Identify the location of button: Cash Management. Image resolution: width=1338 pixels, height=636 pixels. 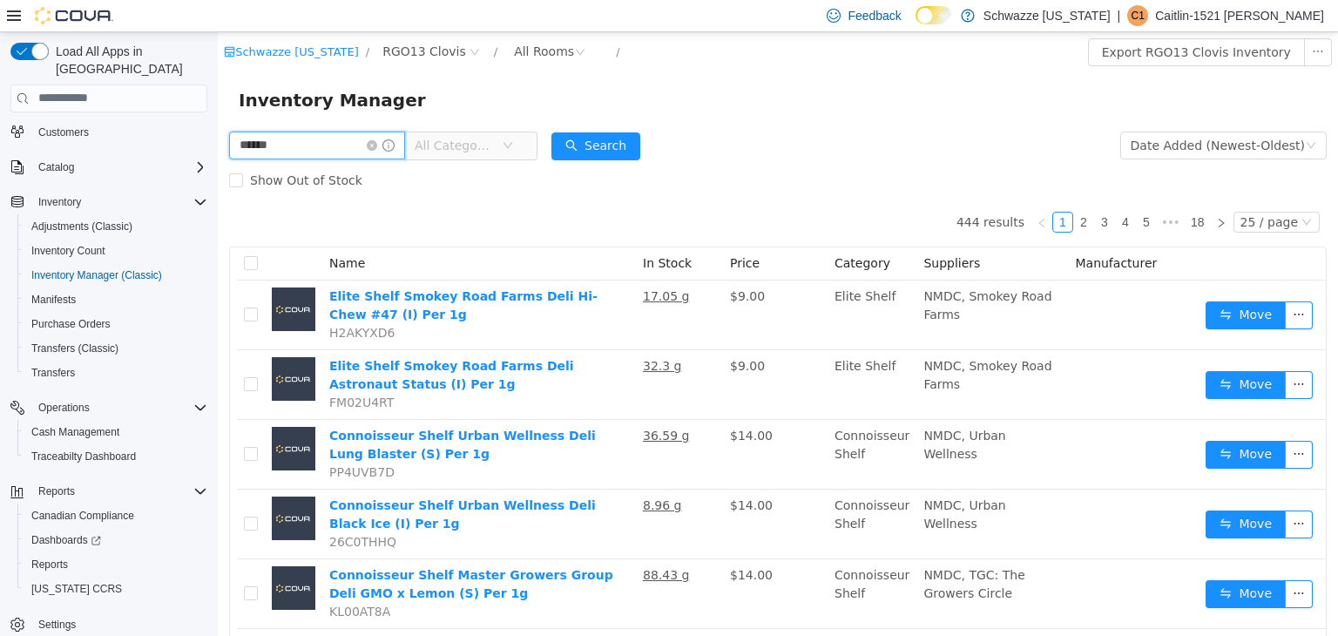
(116, 432).